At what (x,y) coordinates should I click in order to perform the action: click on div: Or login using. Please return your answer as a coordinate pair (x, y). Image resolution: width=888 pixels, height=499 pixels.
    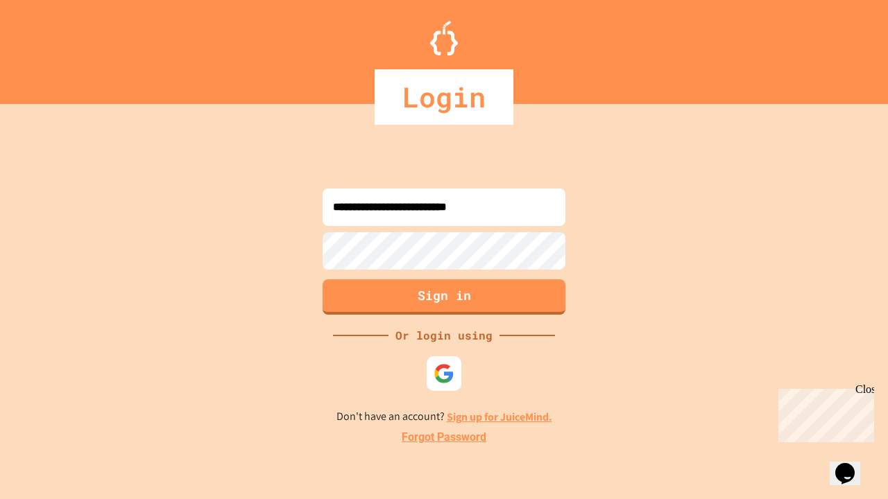
    Looking at the image, I should click on (444, 336).